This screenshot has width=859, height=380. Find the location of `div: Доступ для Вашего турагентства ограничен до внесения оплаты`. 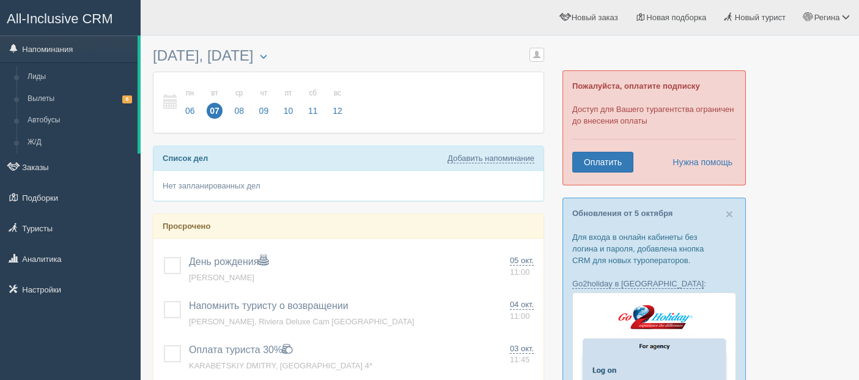

div: Доступ для Вашего турагентства ограничен до внесения оплаты is located at coordinates (654, 128).